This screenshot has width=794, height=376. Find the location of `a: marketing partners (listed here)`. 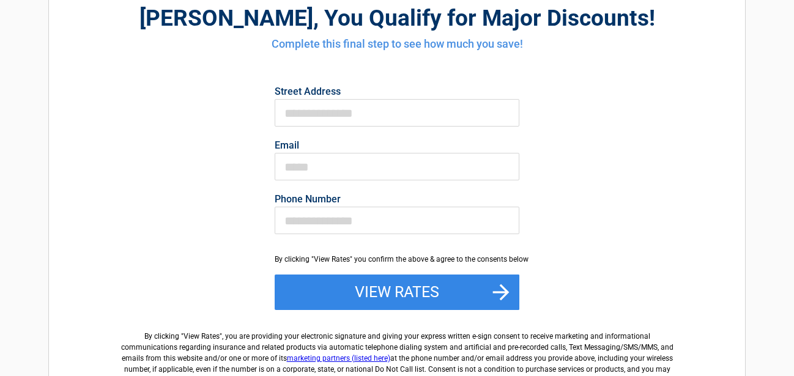

a: marketing partners (listed here) is located at coordinates (338, 359).